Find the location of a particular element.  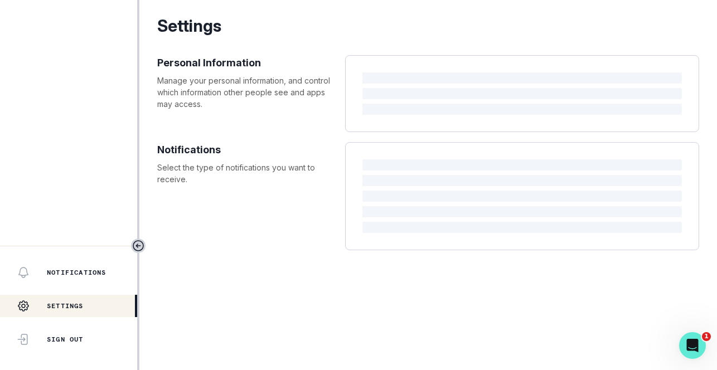

button: Toggle sidebar is located at coordinates (138, 246).